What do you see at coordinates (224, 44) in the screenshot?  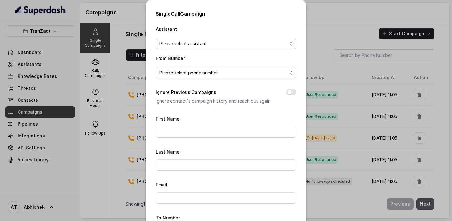 I see `span: Please select assistant` at bounding box center [224, 44].